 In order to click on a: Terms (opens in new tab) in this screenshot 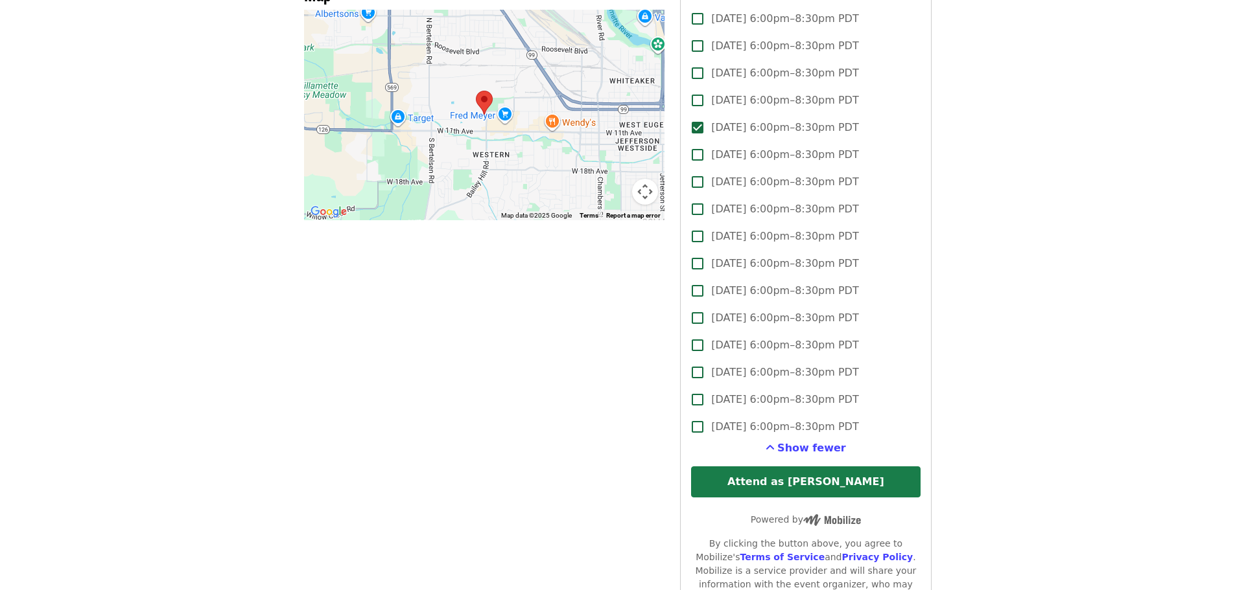, I will do `click(588, 215)`.